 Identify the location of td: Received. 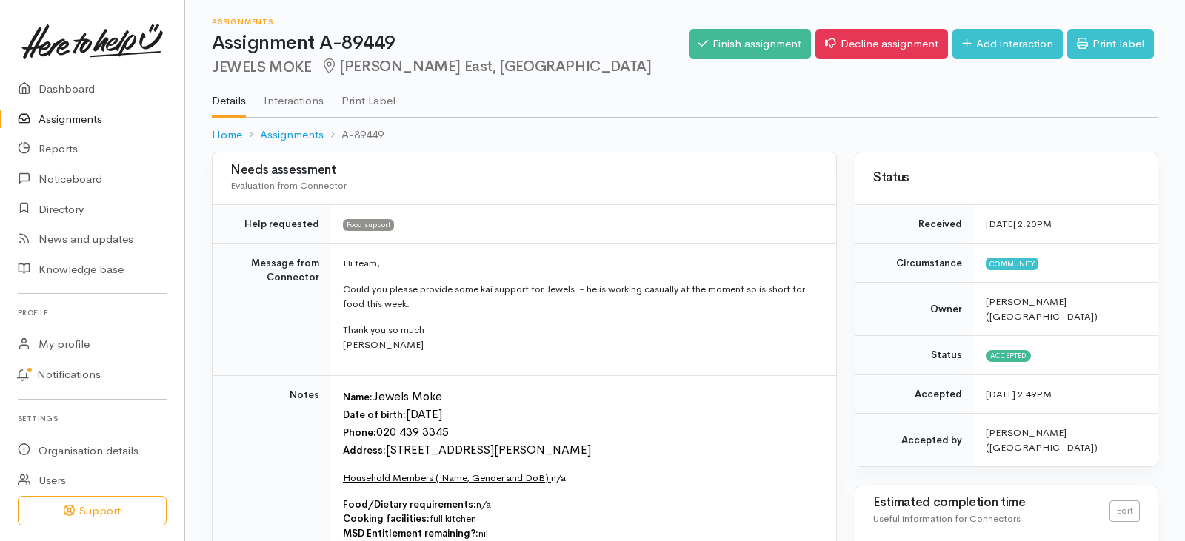
(915, 224).